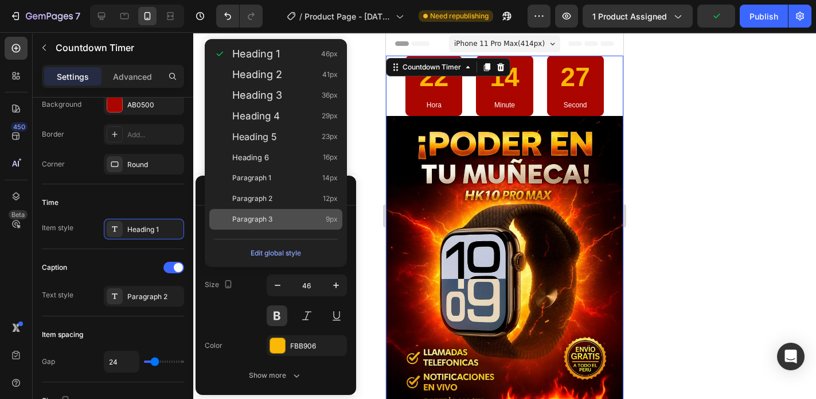  What do you see at coordinates (45, 16) in the screenshot?
I see `button: 7` at bounding box center [45, 16].